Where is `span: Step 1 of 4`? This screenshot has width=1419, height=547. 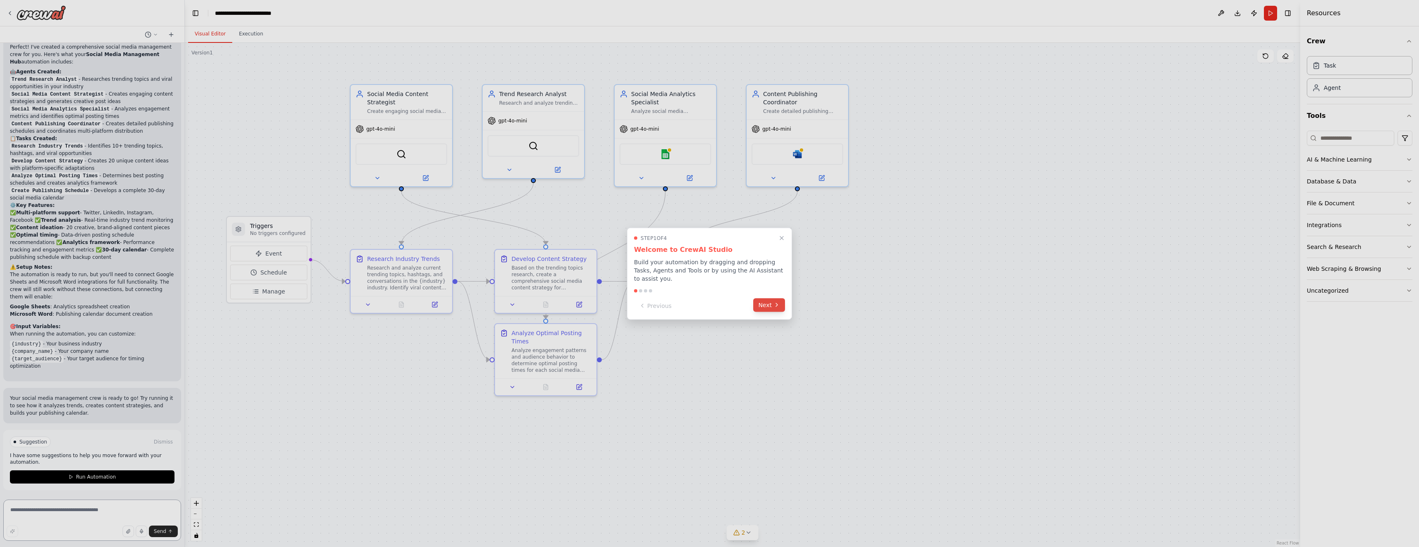
span: Step 1 of 4 is located at coordinates (654, 238).